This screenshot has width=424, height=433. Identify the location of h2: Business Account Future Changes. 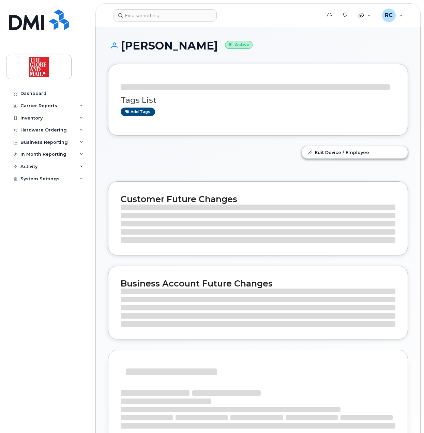
(258, 283).